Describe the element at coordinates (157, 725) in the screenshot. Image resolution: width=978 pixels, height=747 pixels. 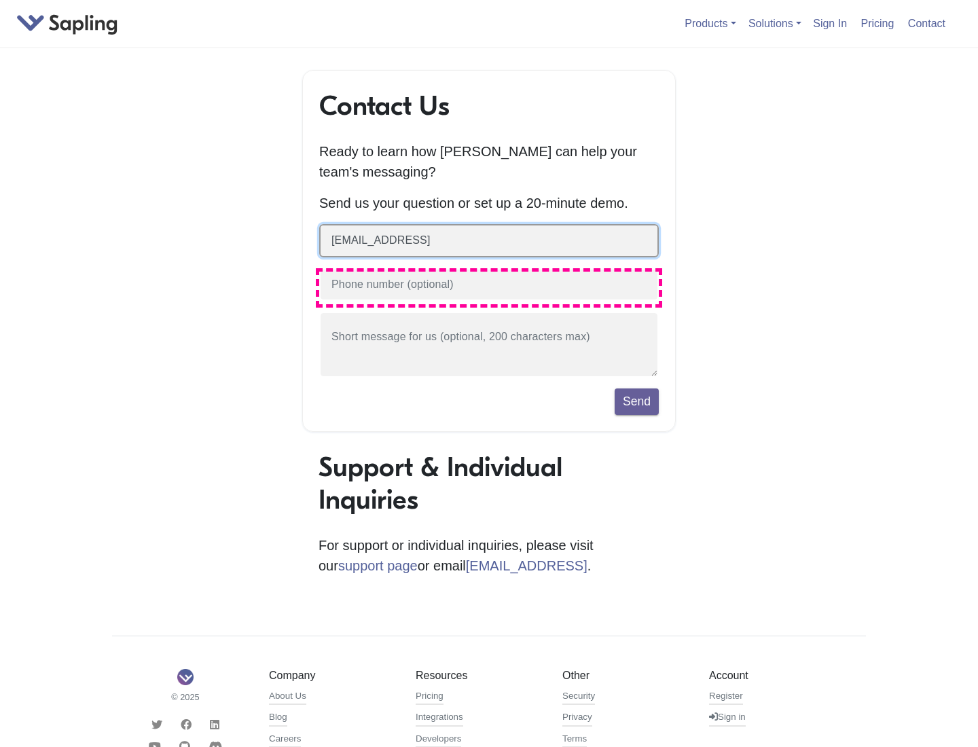
I see `i: Twitter` at that location.